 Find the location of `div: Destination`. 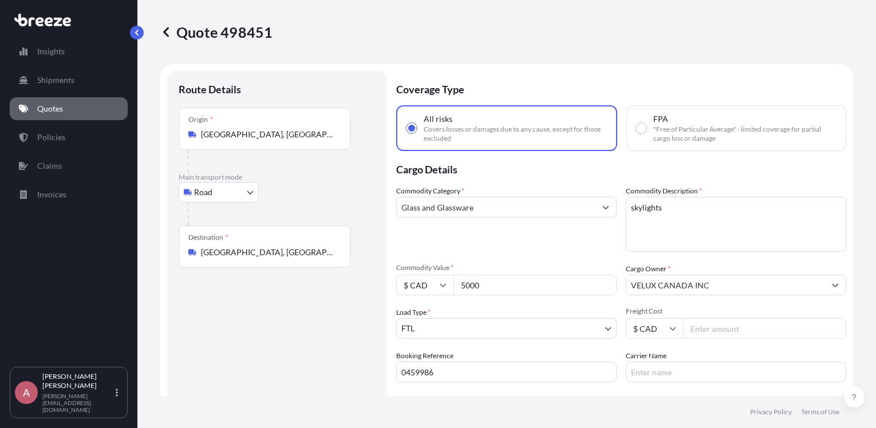

div: Destination is located at coordinates (208, 238).